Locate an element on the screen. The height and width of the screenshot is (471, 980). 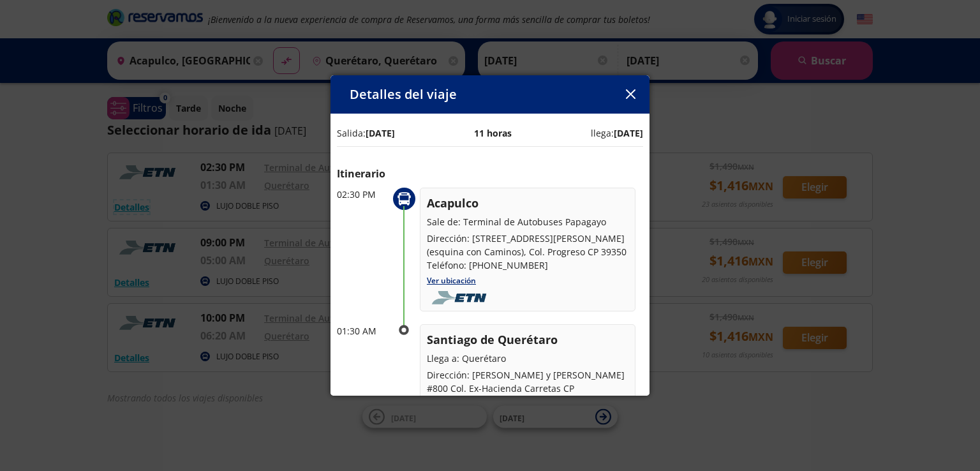
p: 01:30 AM is located at coordinates (363, 331).